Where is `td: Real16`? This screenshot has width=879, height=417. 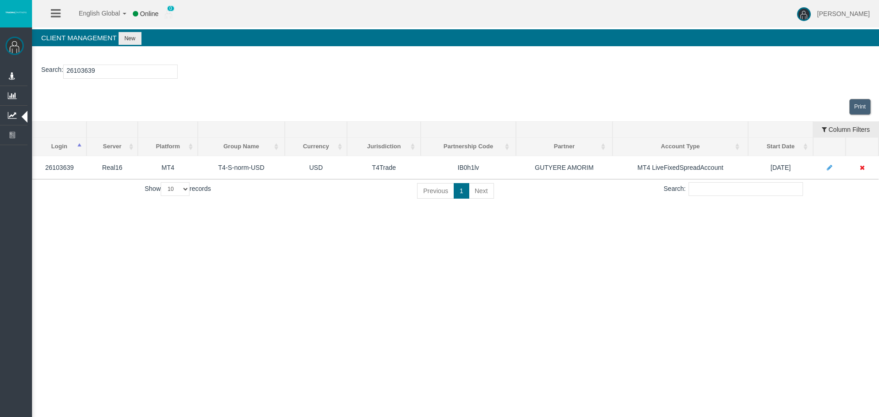
td: Real16 is located at coordinates (112, 167).